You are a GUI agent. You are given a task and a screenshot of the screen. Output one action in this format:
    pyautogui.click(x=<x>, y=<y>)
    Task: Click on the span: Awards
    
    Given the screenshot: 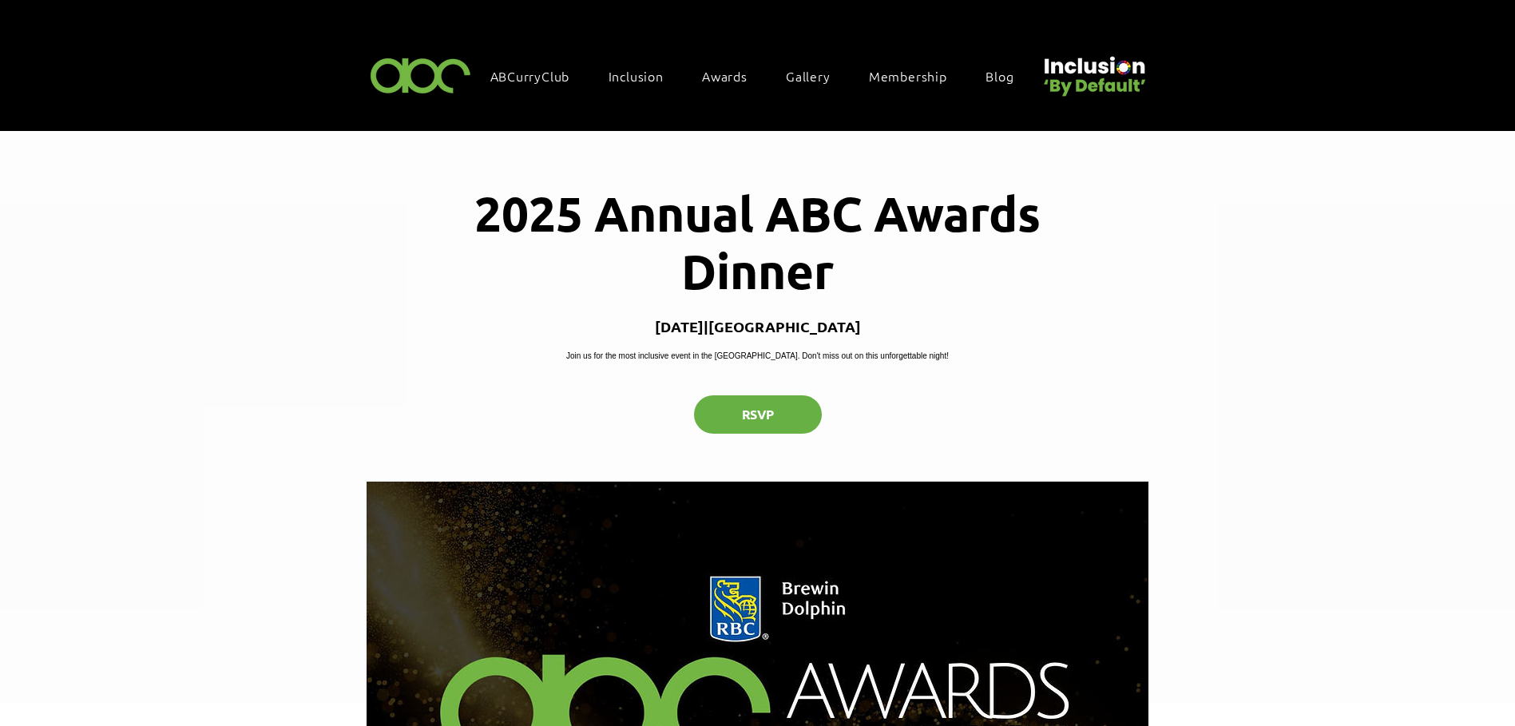 What is the action you would take?
    pyautogui.click(x=725, y=76)
    